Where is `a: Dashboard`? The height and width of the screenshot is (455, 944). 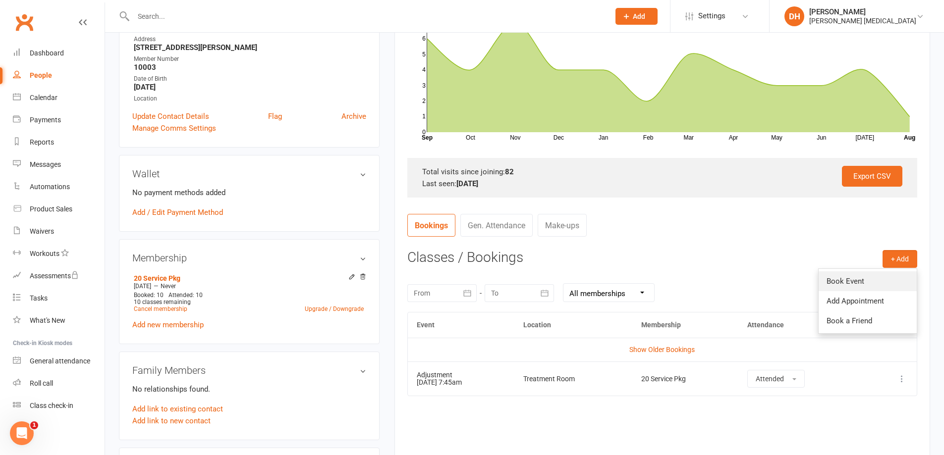 a: Dashboard is located at coordinates (58, 53).